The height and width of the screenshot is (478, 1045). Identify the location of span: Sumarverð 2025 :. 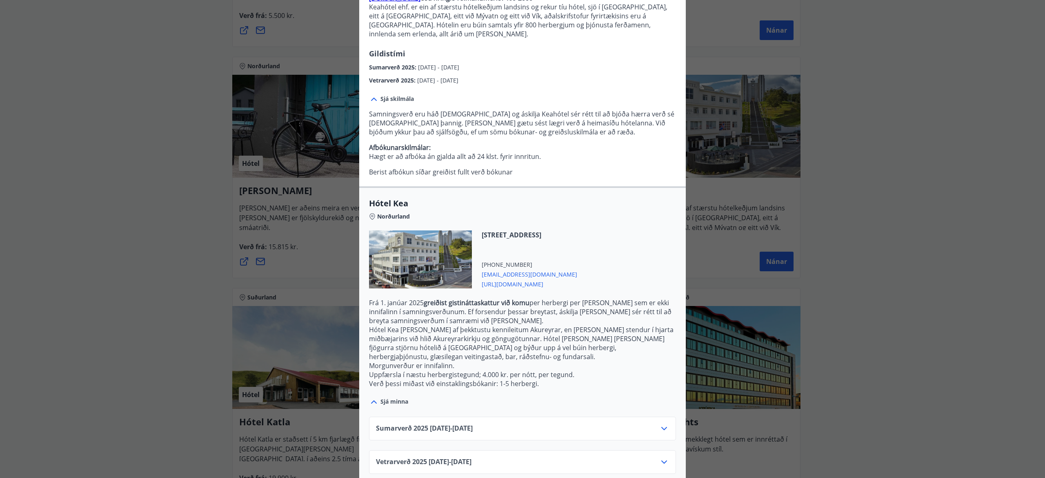
(394, 67).